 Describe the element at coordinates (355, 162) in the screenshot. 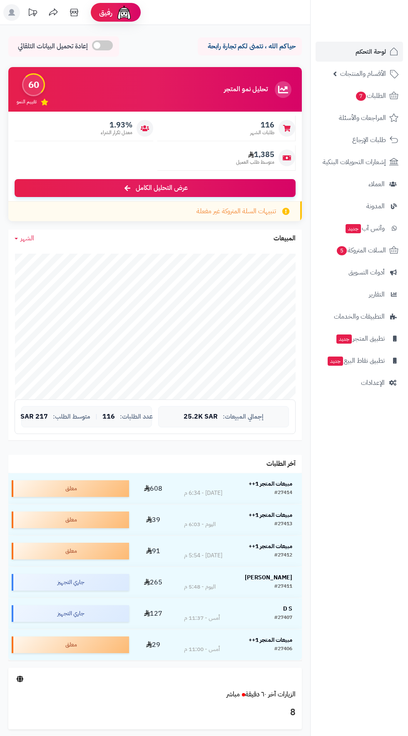

I see `span: إشعارات التحويلات البنكية` at that location.